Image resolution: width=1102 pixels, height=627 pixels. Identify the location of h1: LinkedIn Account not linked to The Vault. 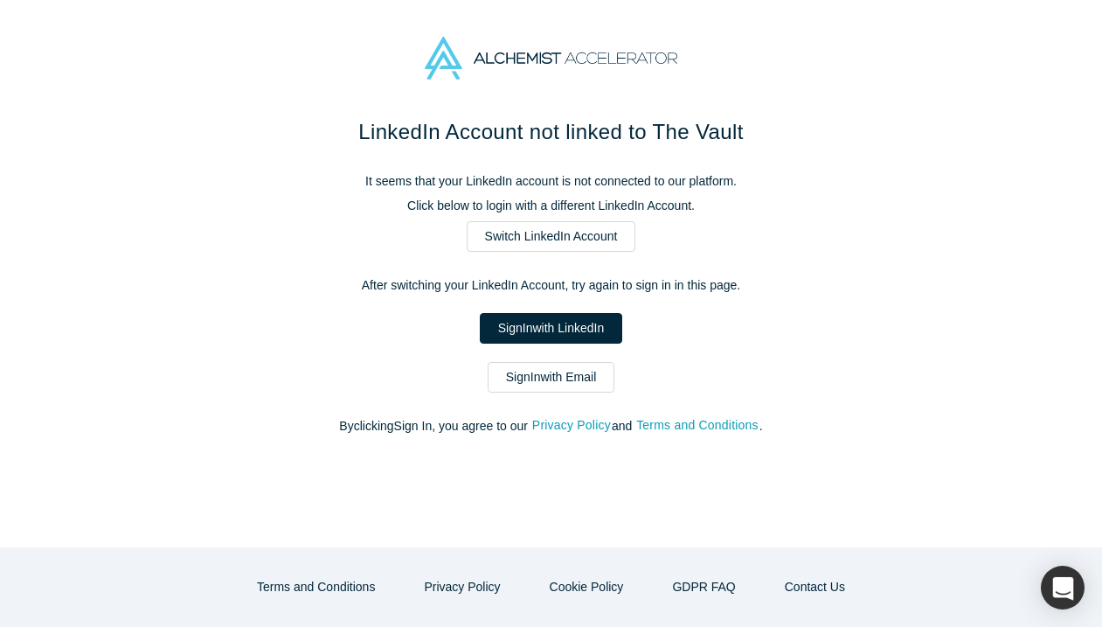
(551, 132).